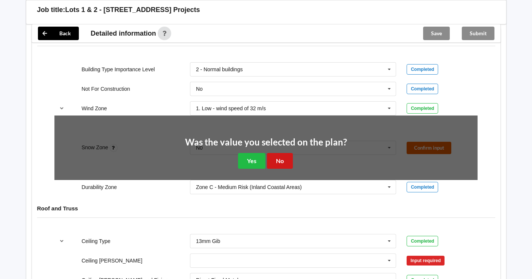 This screenshot has height=279, width=532. Describe the element at coordinates (96, 241) in the screenshot. I see `label: Ceiling Type` at that location.